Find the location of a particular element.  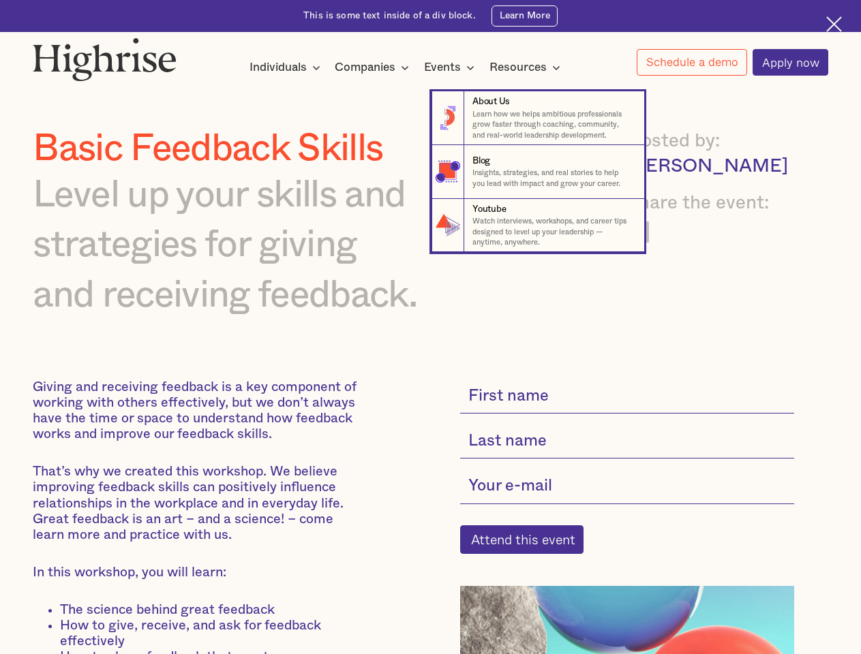

p: Insights, strategies, and real stories to help you lead with impact and grow your career. is located at coordinates (553, 178).